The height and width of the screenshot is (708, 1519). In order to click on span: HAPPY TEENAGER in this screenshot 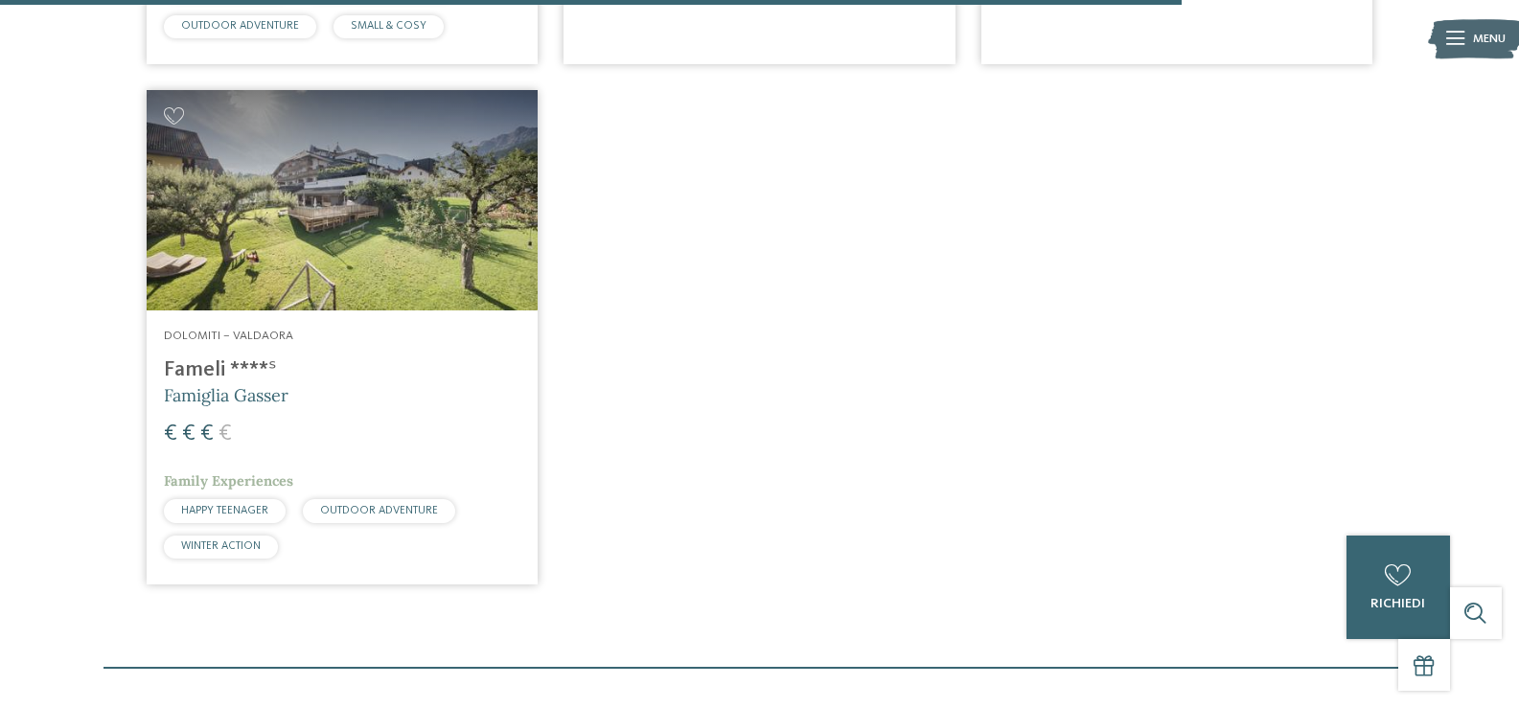, I will do `click(224, 511)`.